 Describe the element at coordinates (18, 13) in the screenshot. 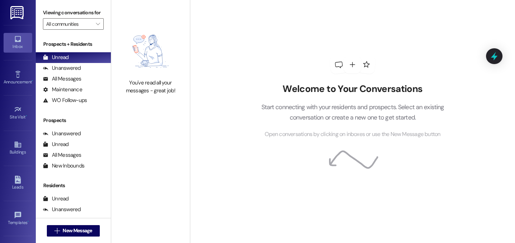

I see `img: ResiDesk Logo` at that location.